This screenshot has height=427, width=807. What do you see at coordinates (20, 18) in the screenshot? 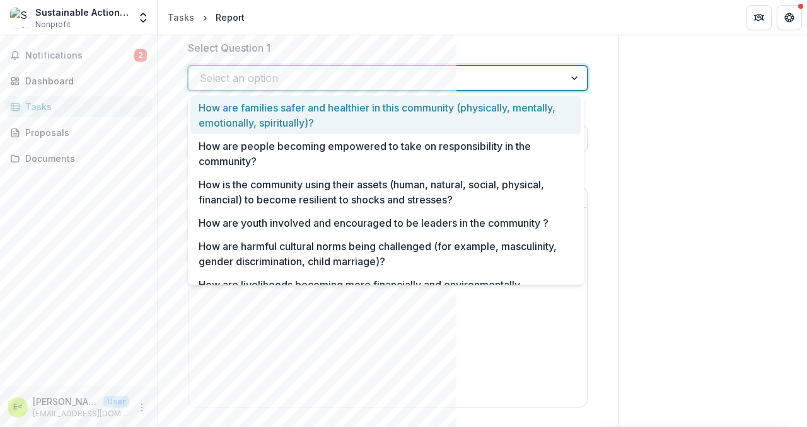
I see `img: Sustainable Action International` at bounding box center [20, 18].